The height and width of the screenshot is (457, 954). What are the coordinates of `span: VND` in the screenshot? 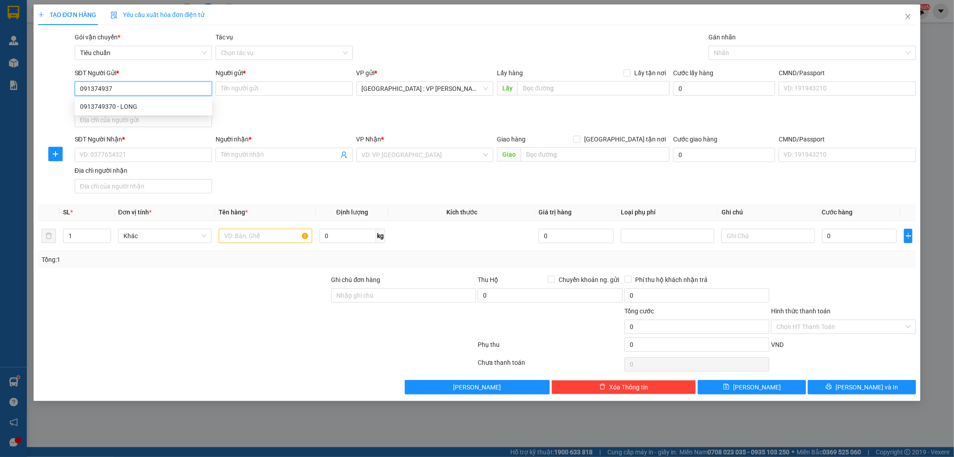 It's located at (778, 345).